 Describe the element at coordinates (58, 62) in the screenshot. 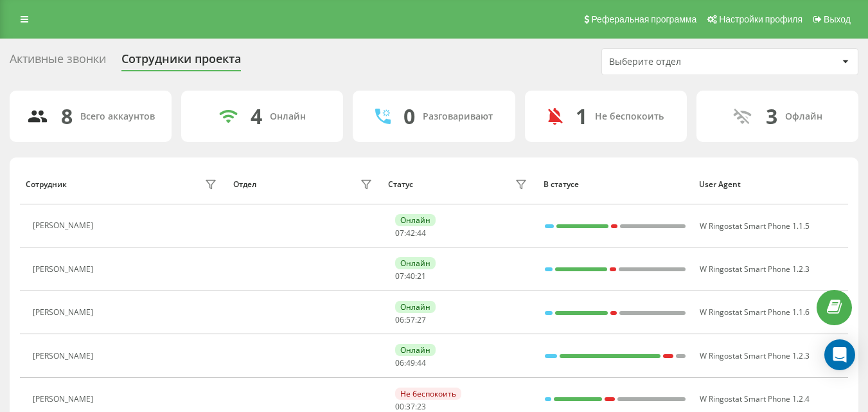

I see `div: Активные звонки` at that location.